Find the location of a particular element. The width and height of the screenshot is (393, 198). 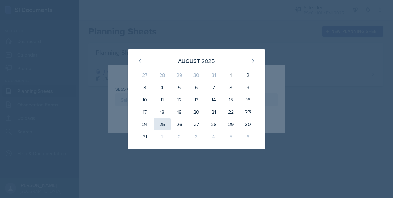

div: 17 is located at coordinates (145, 112).